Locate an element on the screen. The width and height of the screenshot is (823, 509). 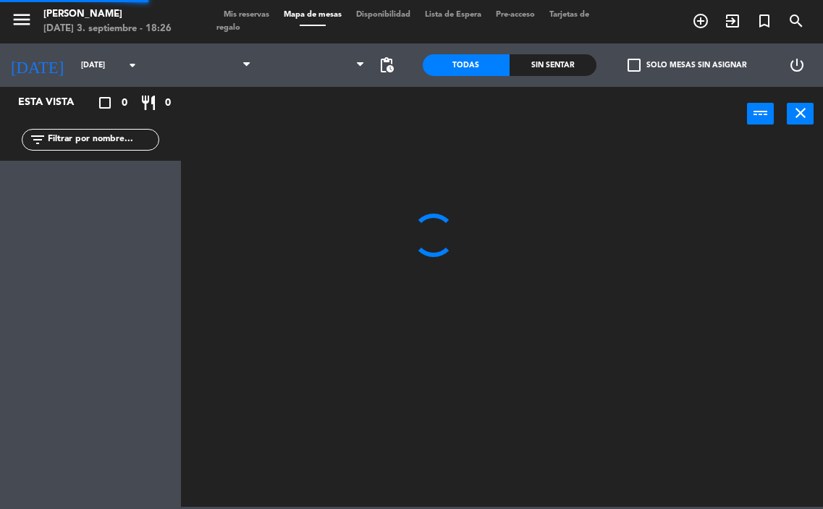
i: search is located at coordinates (797, 21).